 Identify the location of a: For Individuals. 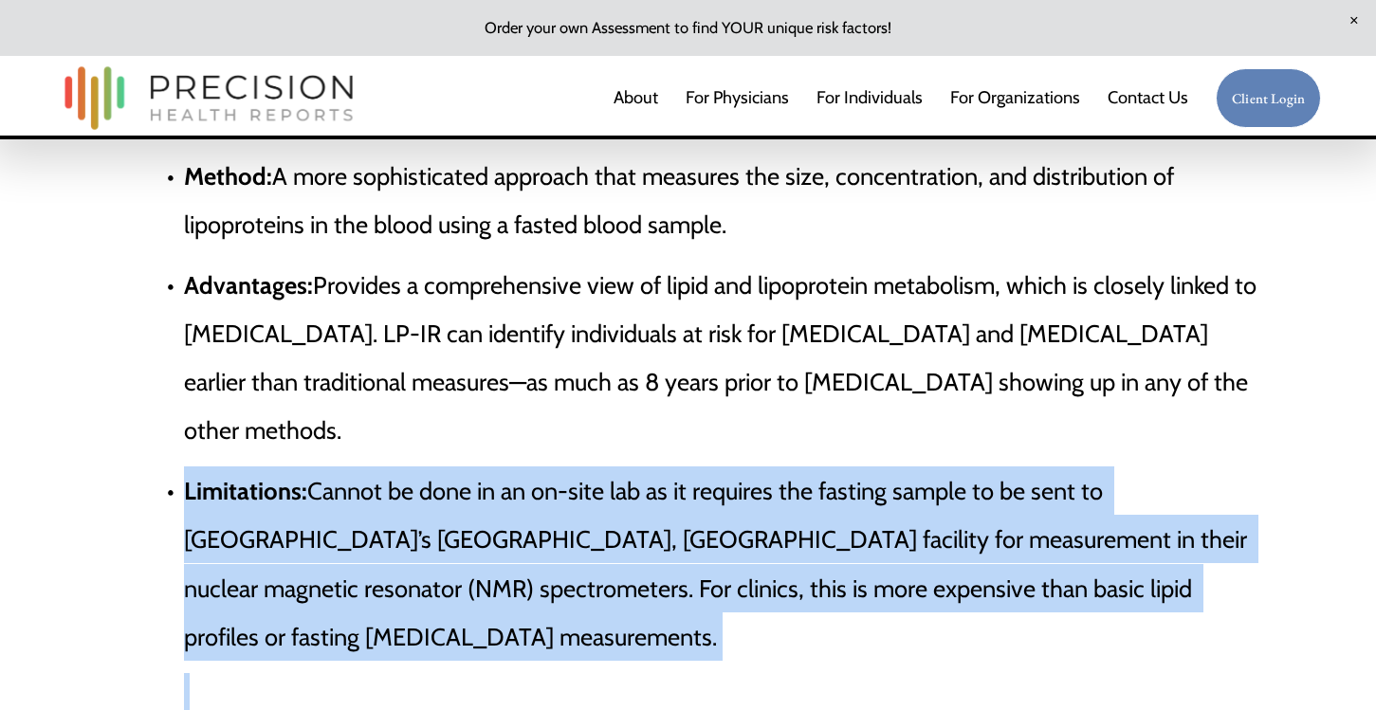
(870, 98).